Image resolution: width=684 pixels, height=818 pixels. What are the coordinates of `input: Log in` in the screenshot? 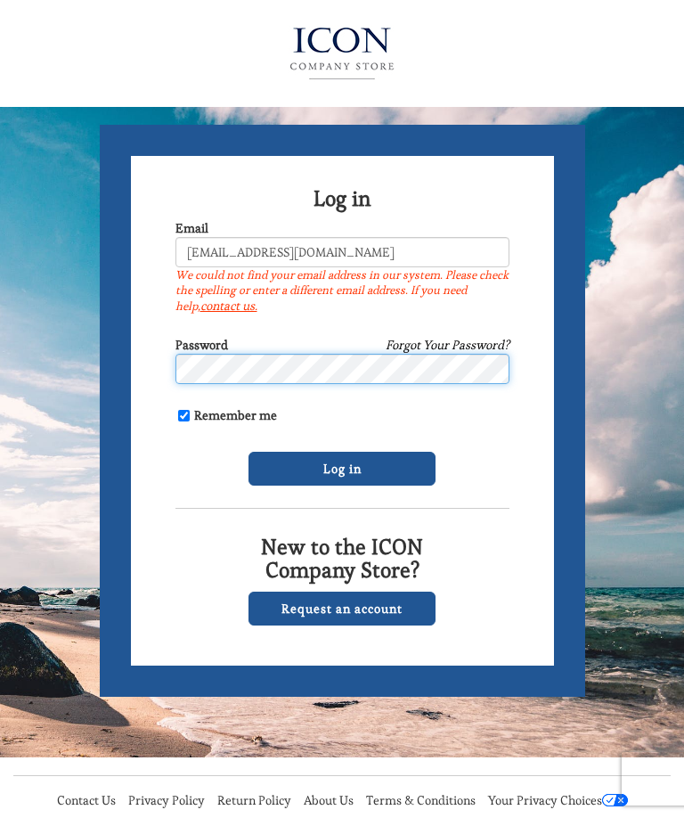 It's located at (342, 468).